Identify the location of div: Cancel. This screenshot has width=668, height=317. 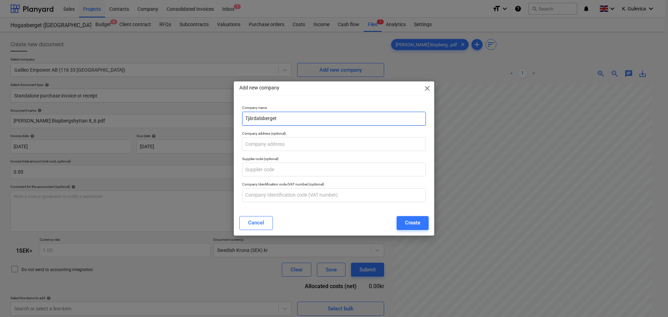
(256, 223).